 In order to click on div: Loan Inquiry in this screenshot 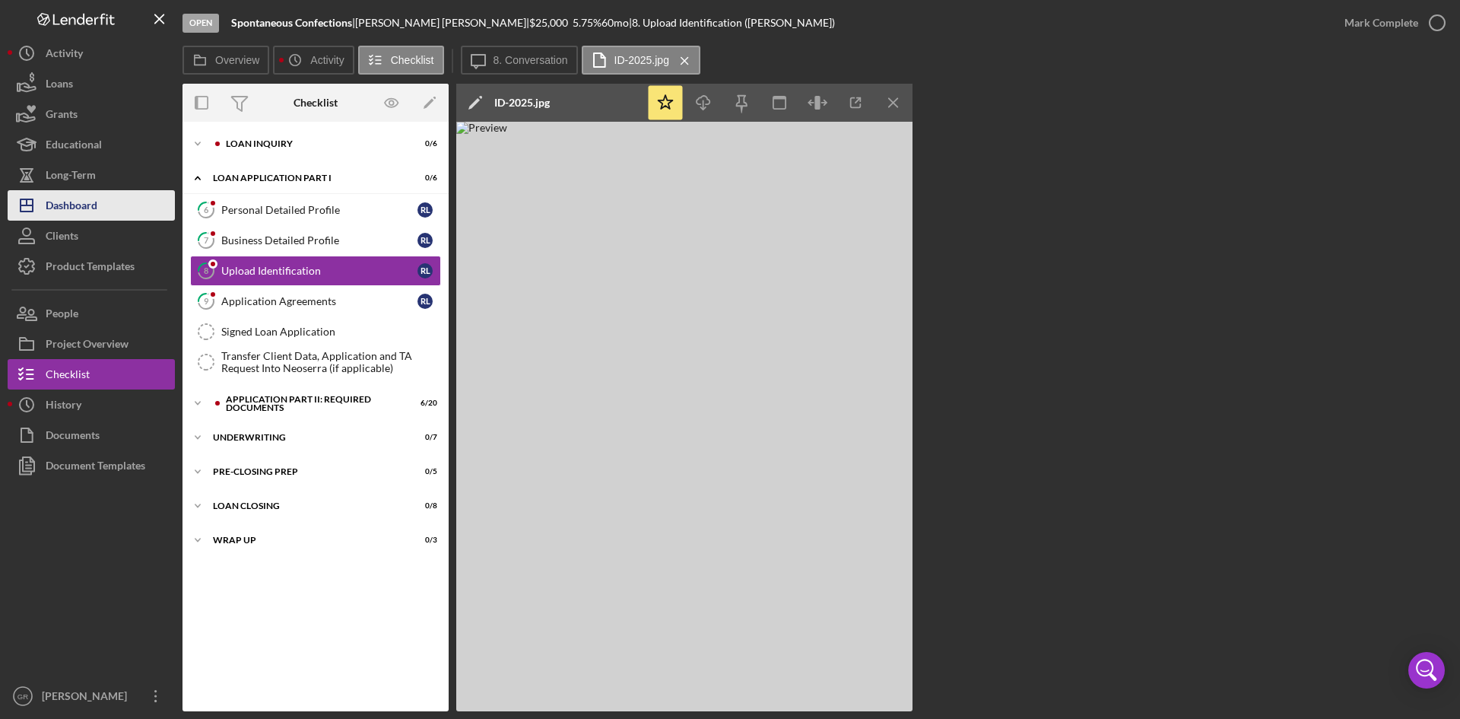, I will do `click(313, 144)`.